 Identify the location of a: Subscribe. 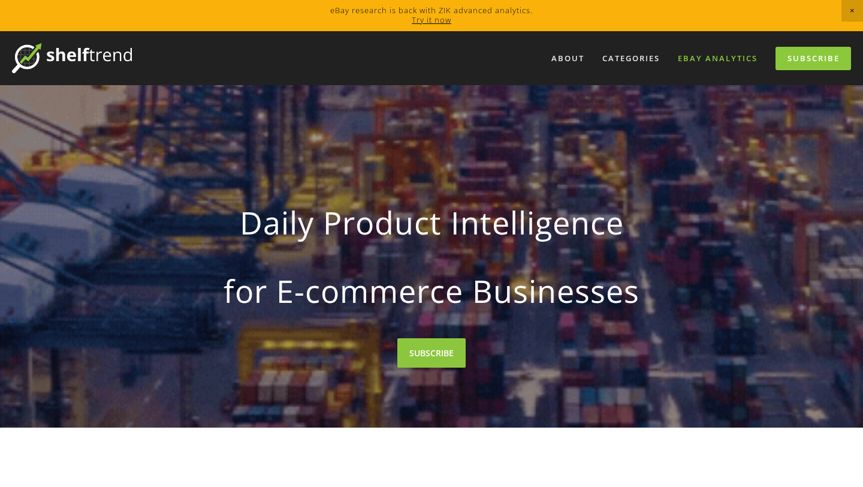
(813, 58).